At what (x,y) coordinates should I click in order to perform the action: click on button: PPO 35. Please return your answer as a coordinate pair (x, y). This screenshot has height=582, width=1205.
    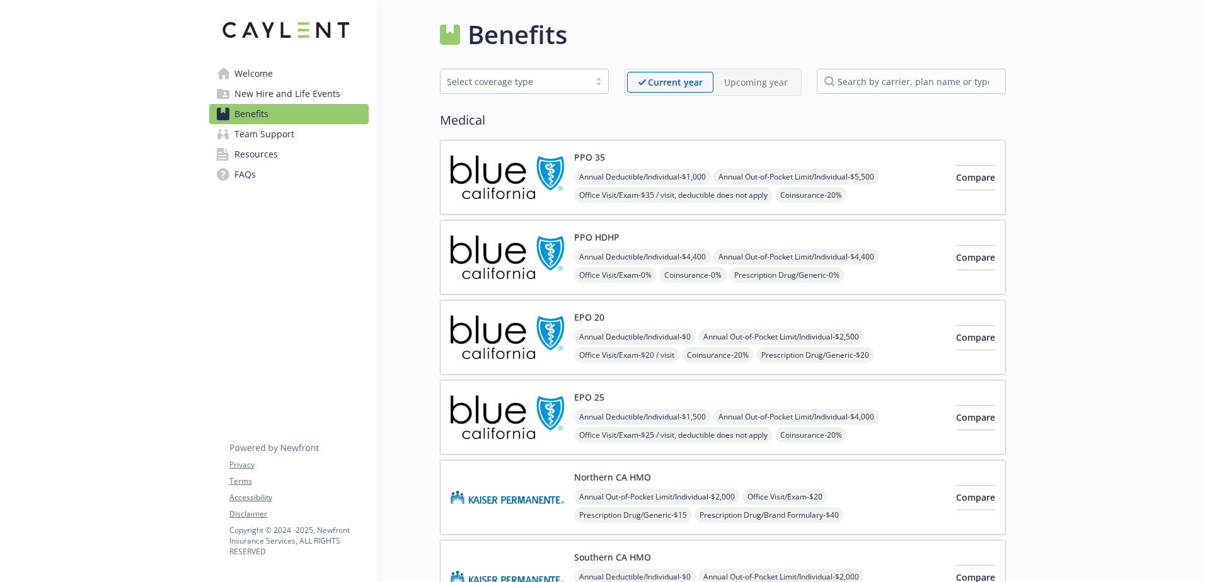
    Looking at the image, I should click on (589, 157).